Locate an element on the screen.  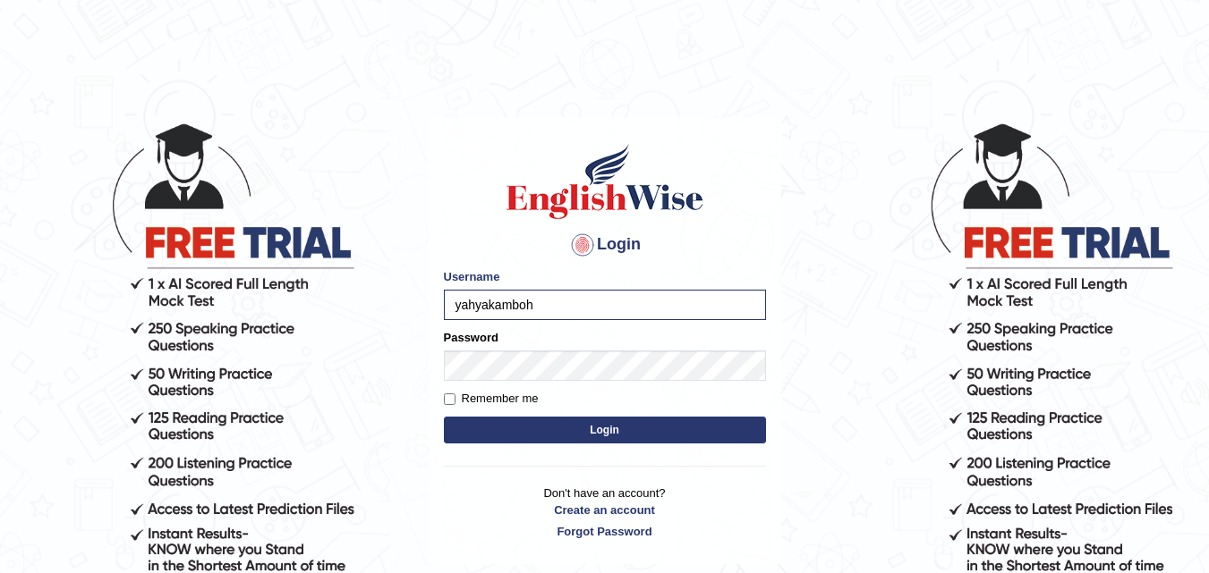
button: Login is located at coordinates (605, 430).